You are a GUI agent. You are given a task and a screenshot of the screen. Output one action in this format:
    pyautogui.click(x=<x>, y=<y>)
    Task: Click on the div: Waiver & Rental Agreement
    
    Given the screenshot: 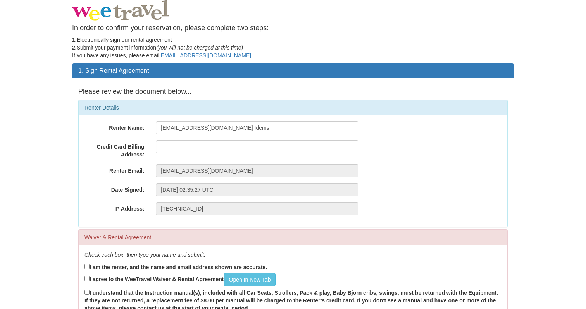 What is the action you would take?
    pyautogui.click(x=293, y=238)
    